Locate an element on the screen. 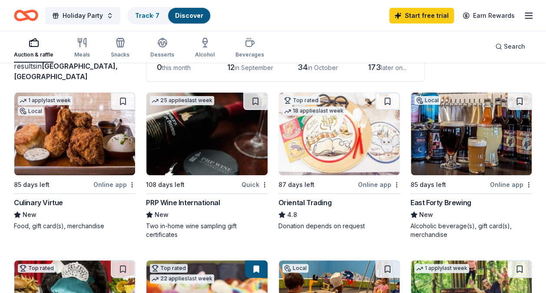  a: Image for PRP Wine International25 applieslast week108 days leftQuickPRP Wine InternationalNewTwo... is located at coordinates (207, 165).